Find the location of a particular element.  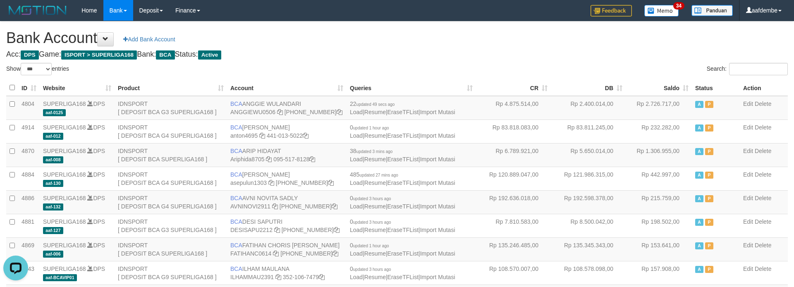

td: 4804 is located at coordinates (29, 108).